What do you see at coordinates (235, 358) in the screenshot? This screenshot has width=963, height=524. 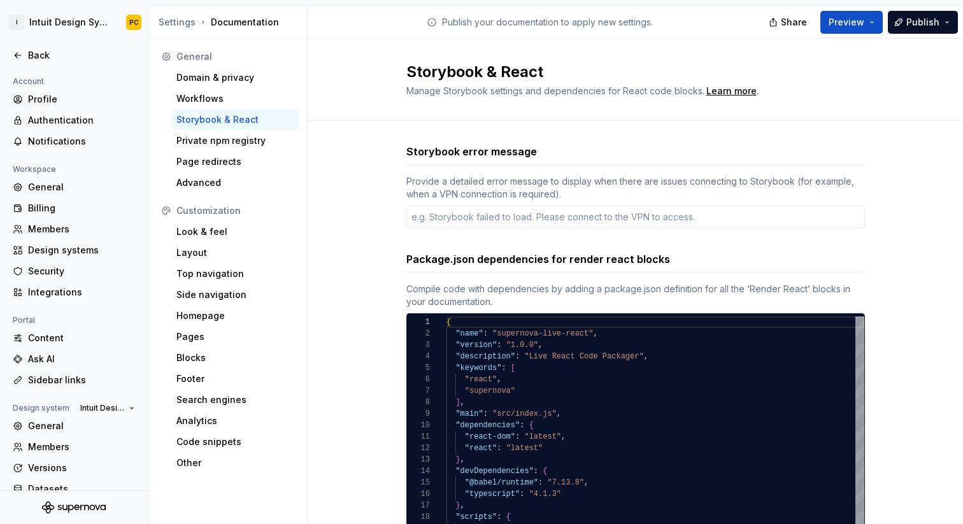 I see `div: Blocks` at bounding box center [235, 358].